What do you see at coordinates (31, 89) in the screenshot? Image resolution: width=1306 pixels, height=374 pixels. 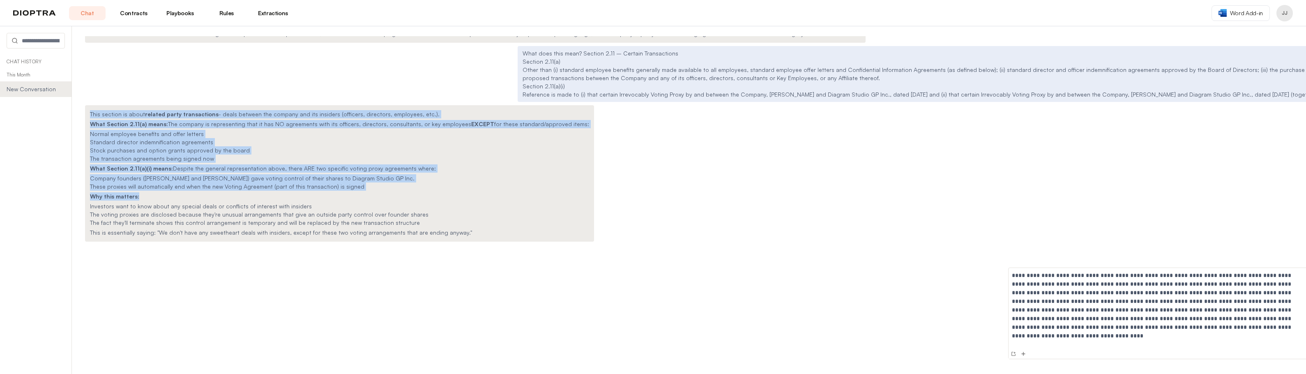 I see `span: New Conversation` at bounding box center [31, 89].